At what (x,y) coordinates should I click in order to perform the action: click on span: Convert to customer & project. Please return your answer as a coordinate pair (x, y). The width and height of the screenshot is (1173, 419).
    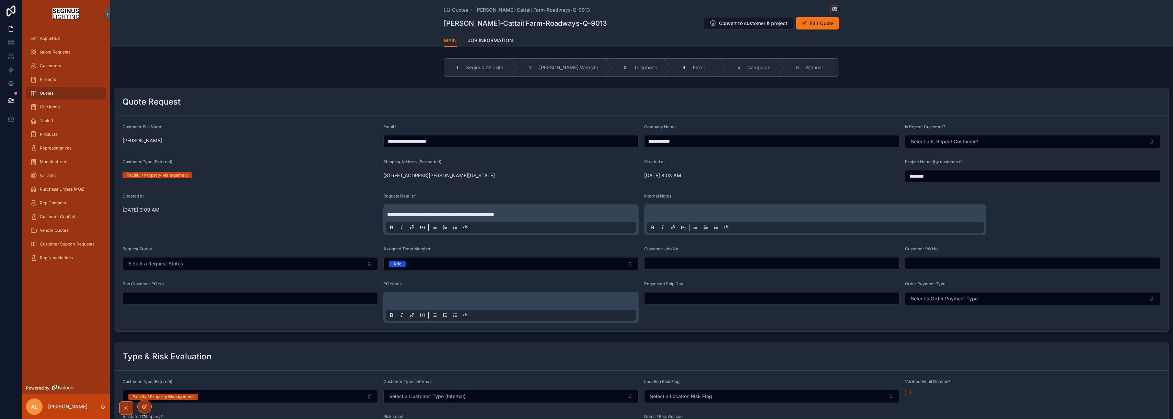
    Looking at the image, I should click on (753, 23).